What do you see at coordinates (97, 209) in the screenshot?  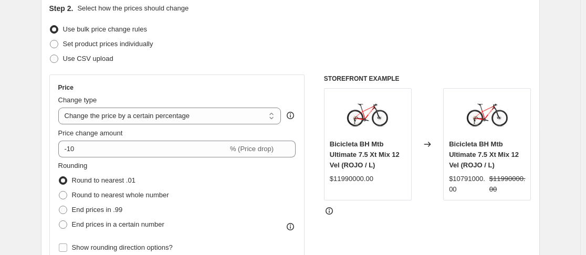 I see `span: End prices in .99` at bounding box center [97, 209].